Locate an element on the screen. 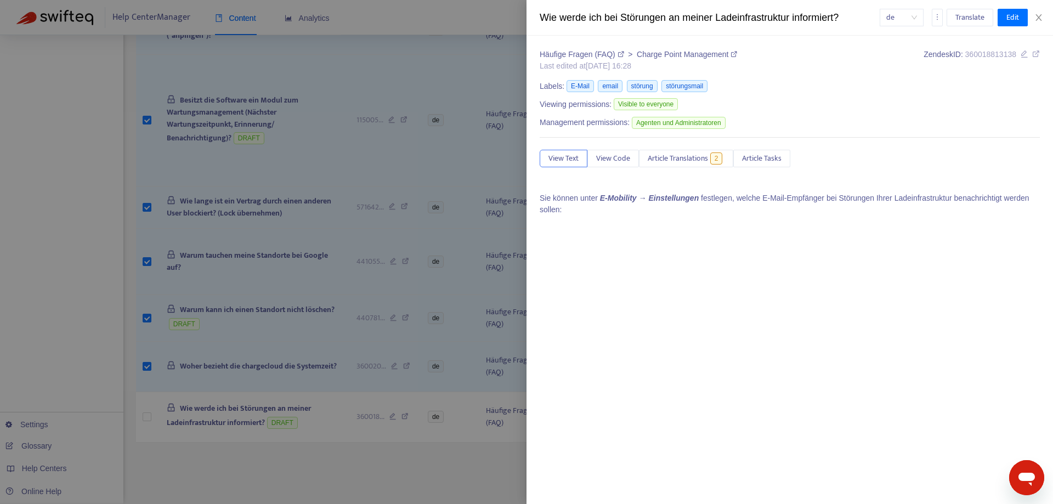 This screenshot has width=1053, height=504. button: Close is located at coordinates (1038, 18).